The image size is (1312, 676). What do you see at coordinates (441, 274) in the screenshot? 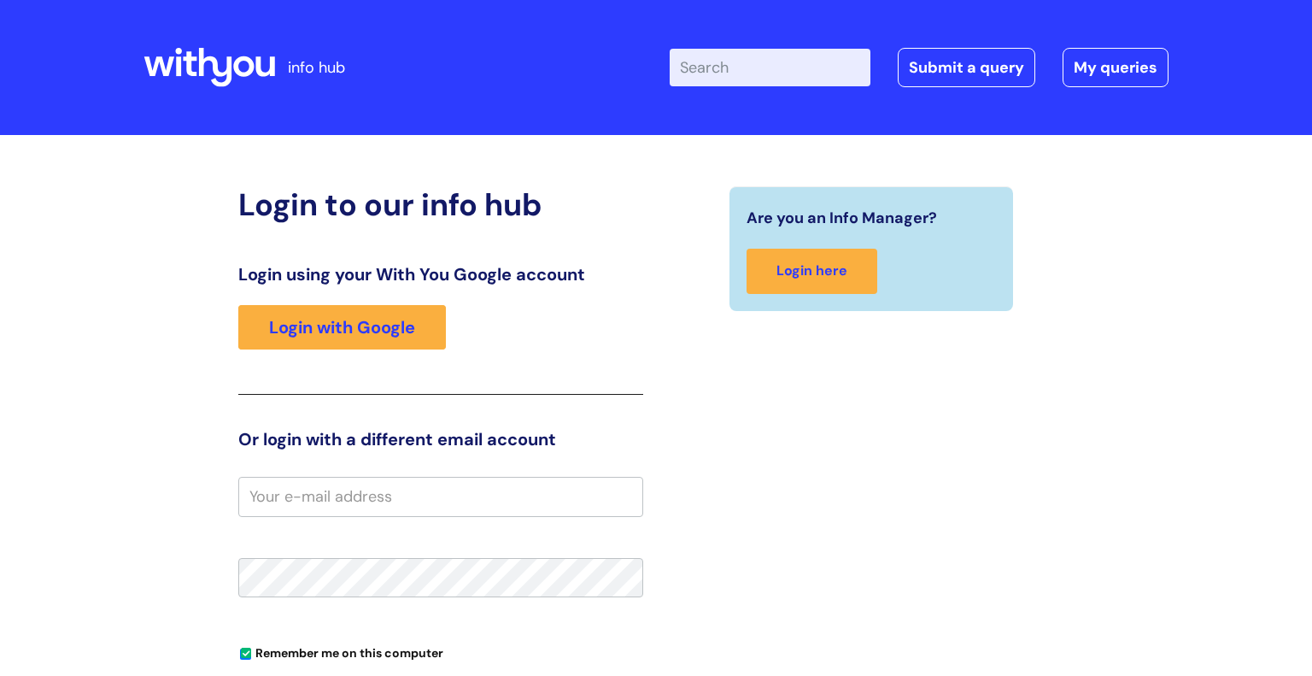
I see `h3: Login using your With You Google account` at bounding box center [441, 274].